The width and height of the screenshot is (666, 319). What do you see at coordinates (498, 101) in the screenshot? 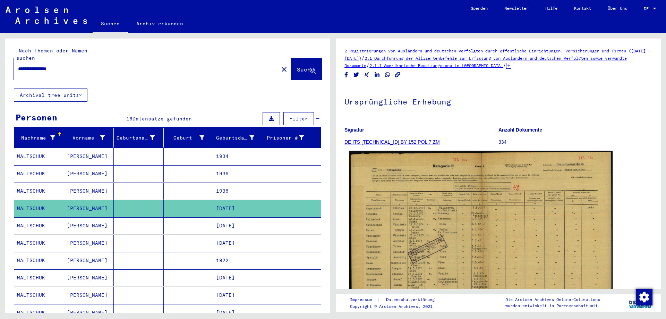
I see `h1: Ursprüngliche Erhebung` at bounding box center [498, 101].